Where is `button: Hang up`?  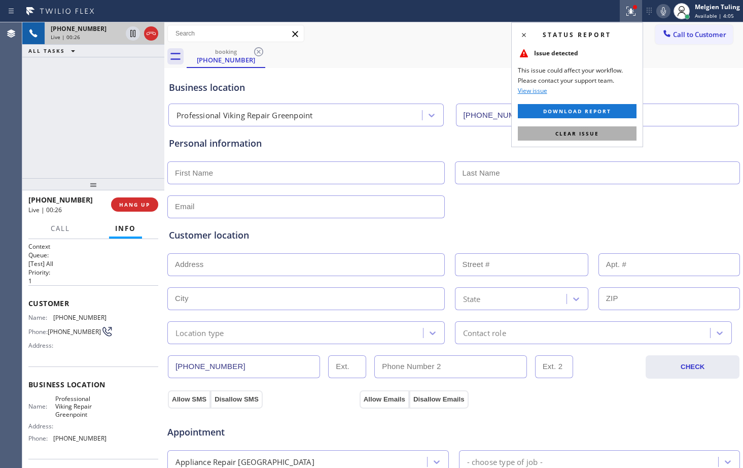
button: Hang up is located at coordinates (151, 33).